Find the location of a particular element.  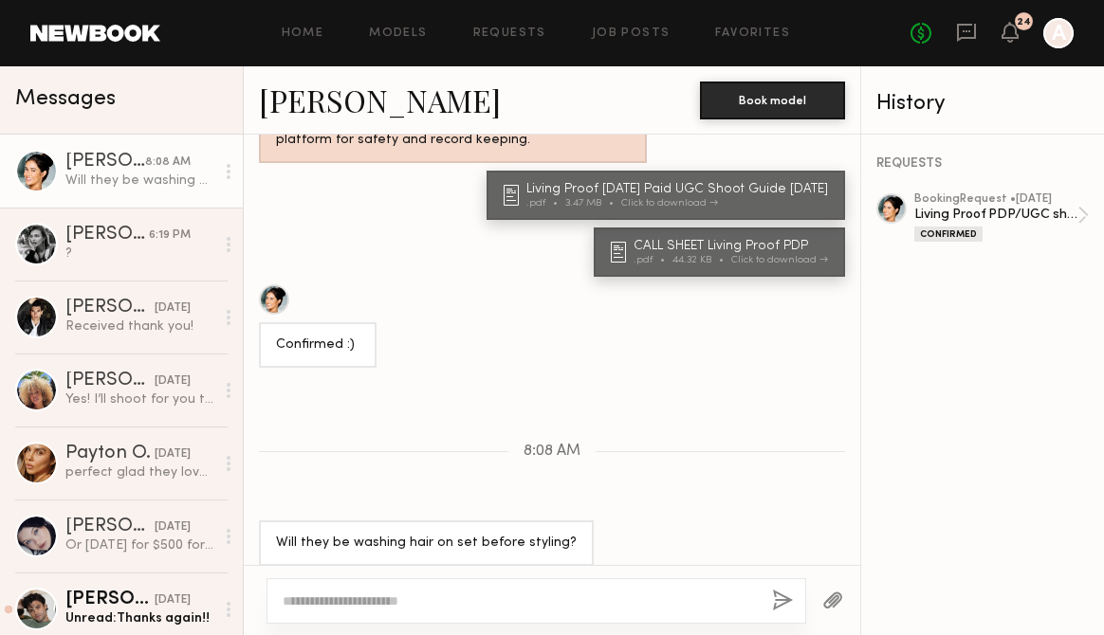

div: 44.32 KB is located at coordinates (702, 260).